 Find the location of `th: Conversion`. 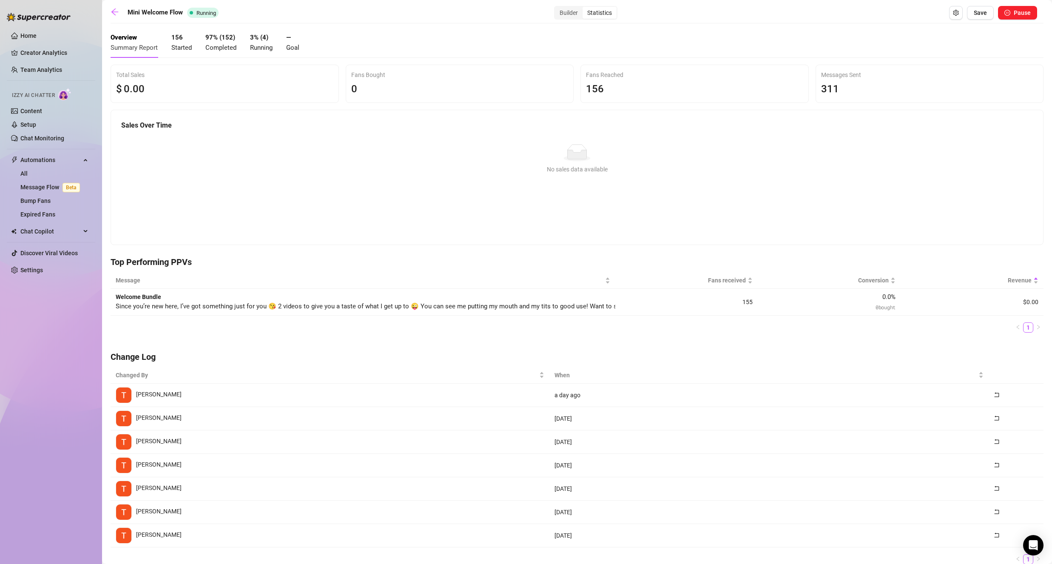

th: Conversion is located at coordinates (830, 280).